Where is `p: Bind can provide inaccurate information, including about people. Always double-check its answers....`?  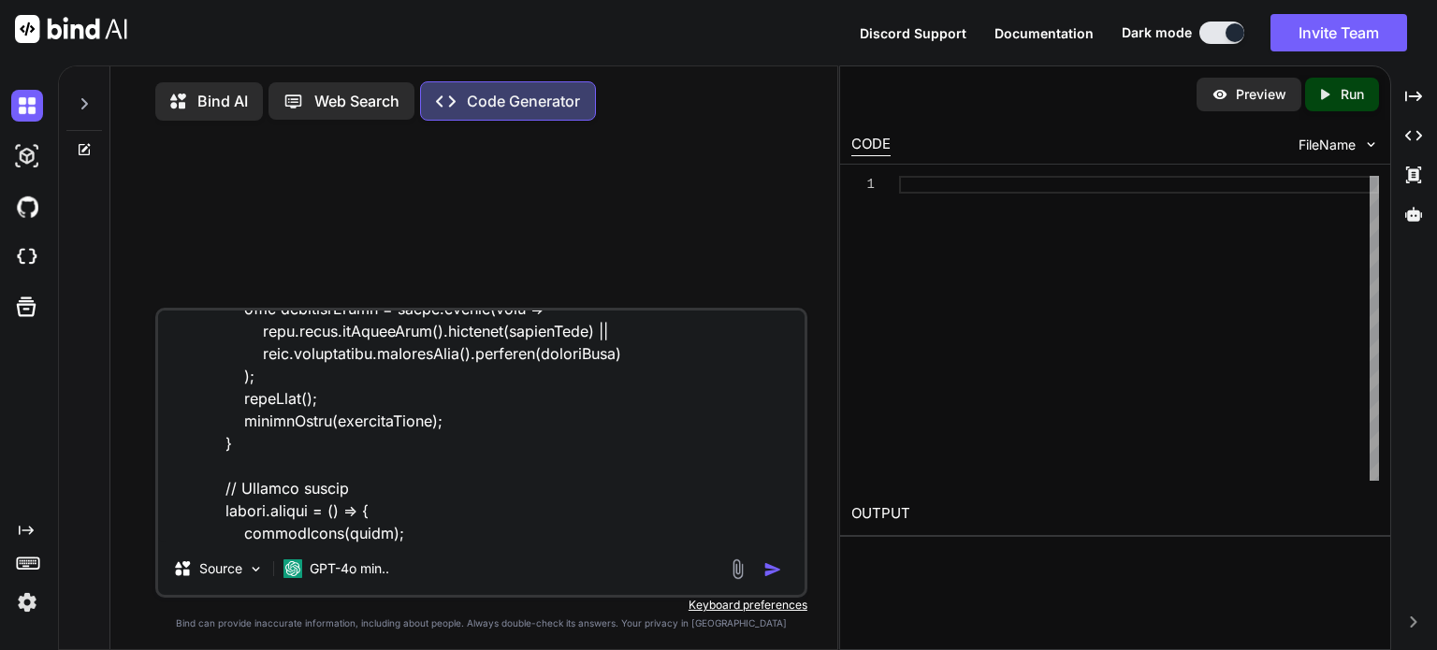
p: Bind can provide inaccurate information, including about people. Always double-check its answers.... is located at coordinates (481, 623).